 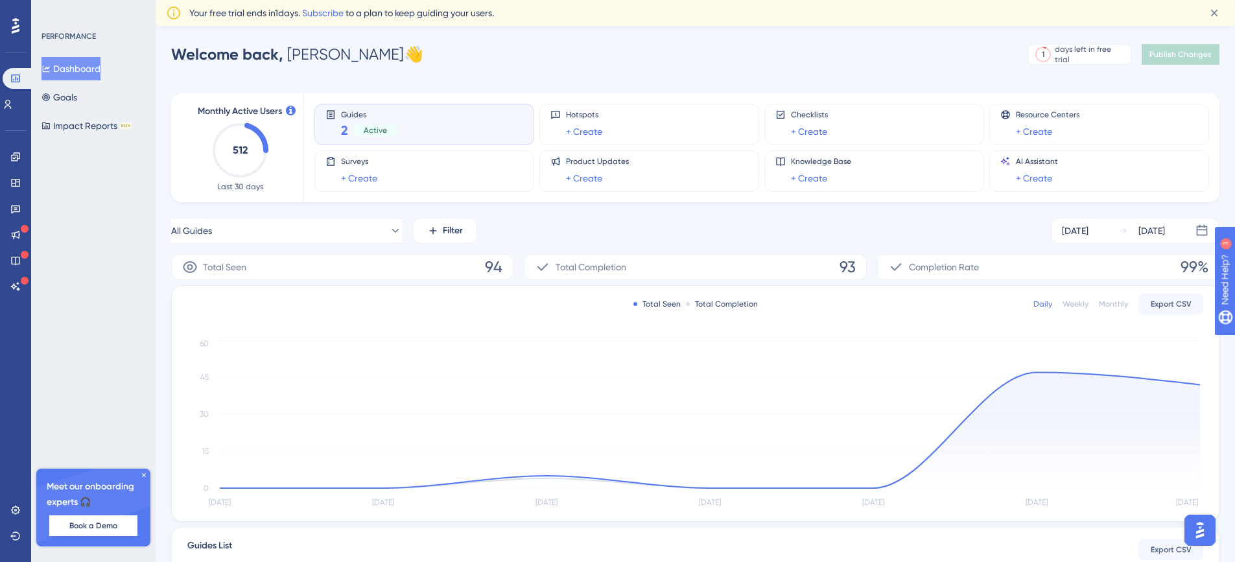 I want to click on span: Last 30 days, so click(x=240, y=187).